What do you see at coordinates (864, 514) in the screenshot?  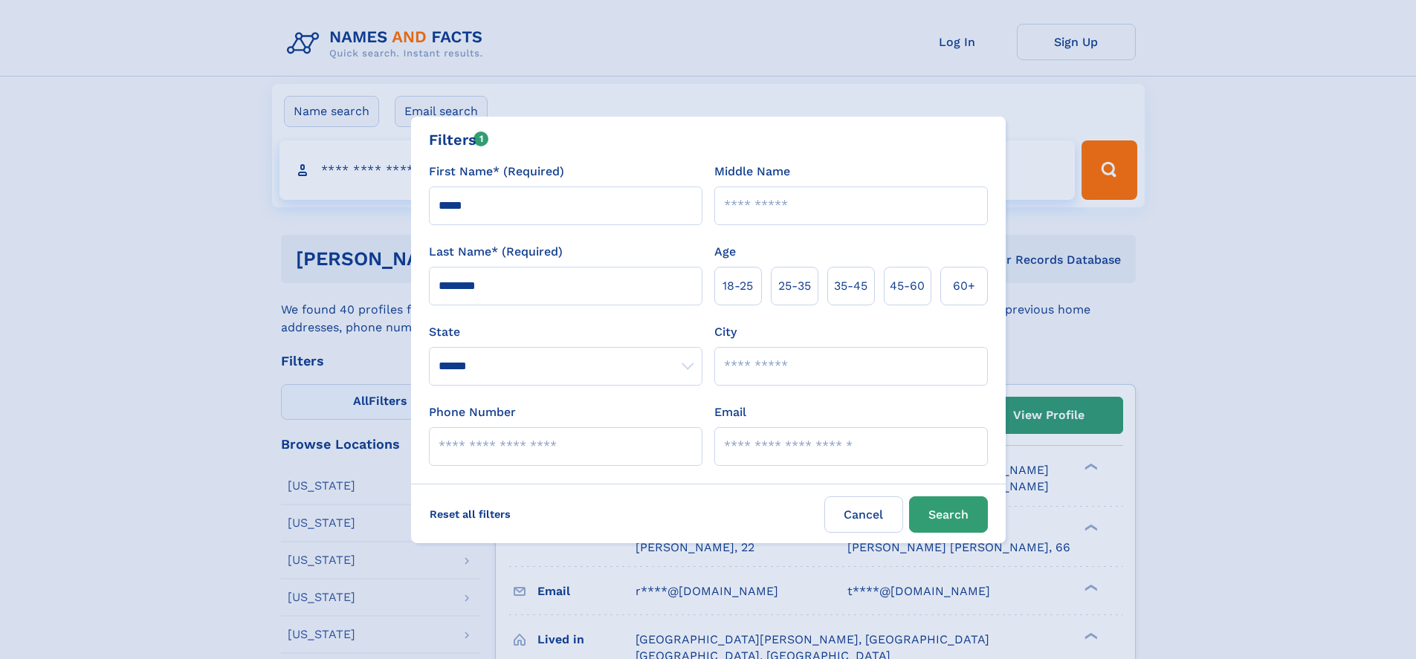 I see `label: Cancel` at bounding box center [864, 514].